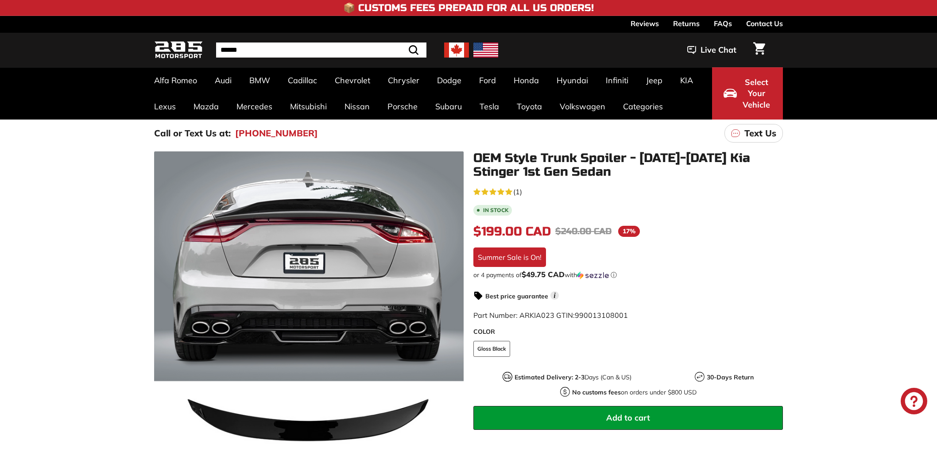 The width and height of the screenshot is (937, 452). What do you see at coordinates (510, 257) in the screenshot?
I see `div: Summer Sale is On!` at bounding box center [510, 257].